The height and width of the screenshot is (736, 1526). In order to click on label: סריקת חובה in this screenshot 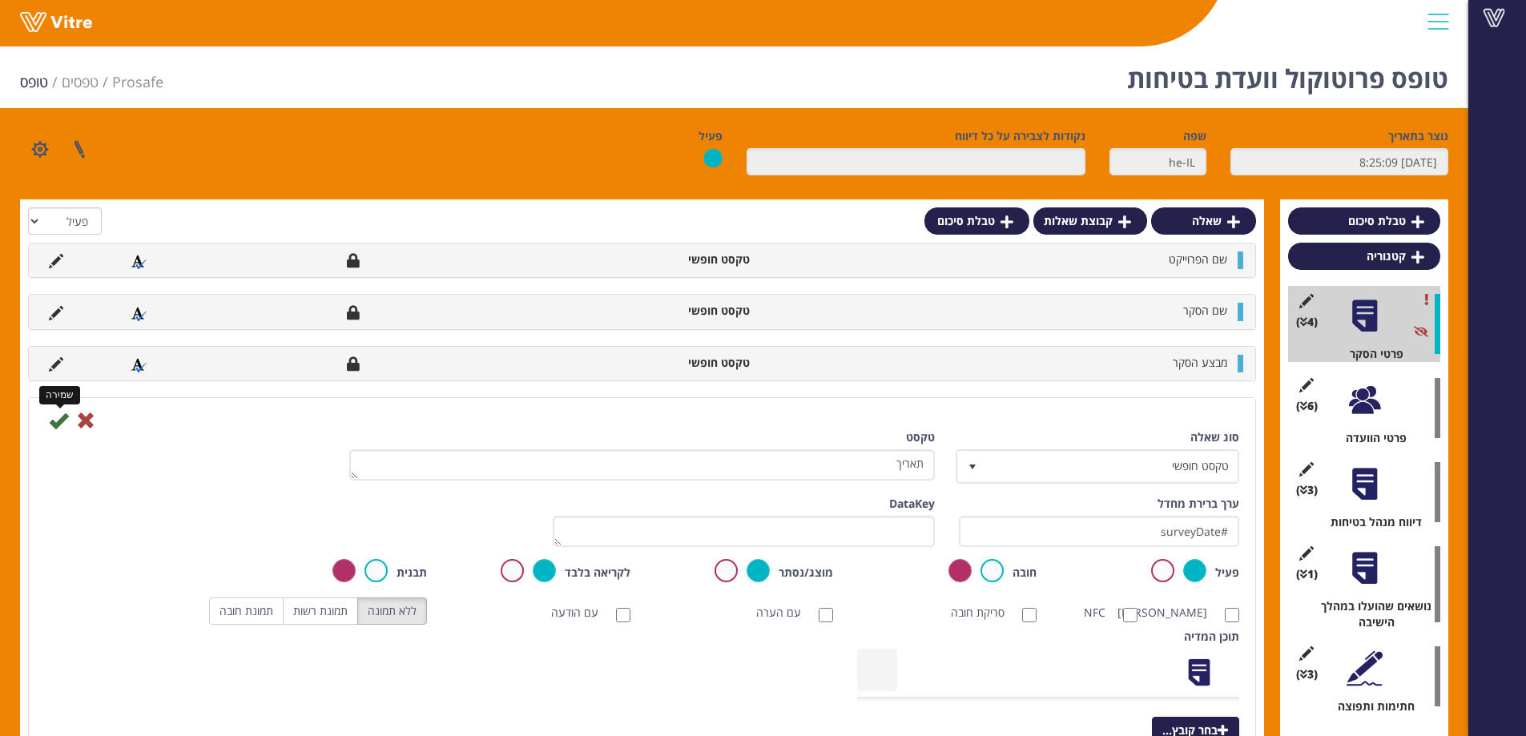, I will do `click(985, 613)`.